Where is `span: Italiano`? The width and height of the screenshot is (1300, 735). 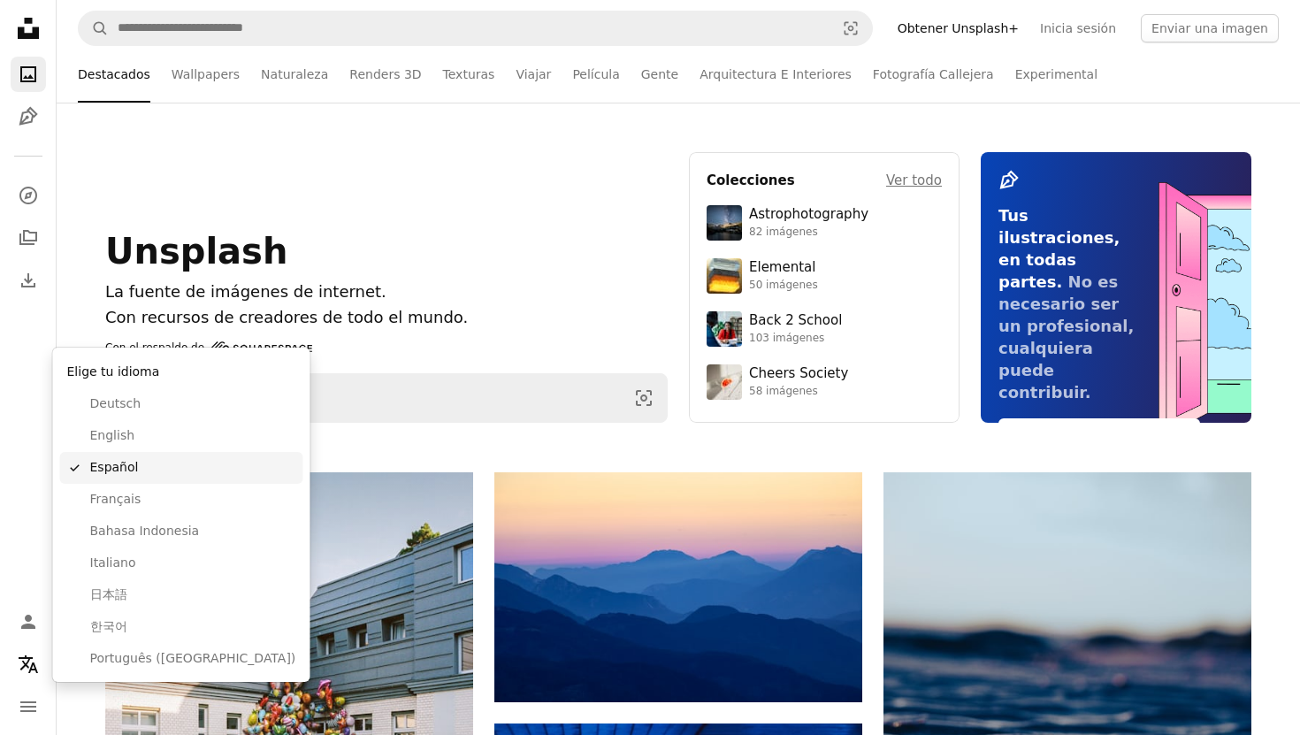
span: Italiano is located at coordinates (193, 563).